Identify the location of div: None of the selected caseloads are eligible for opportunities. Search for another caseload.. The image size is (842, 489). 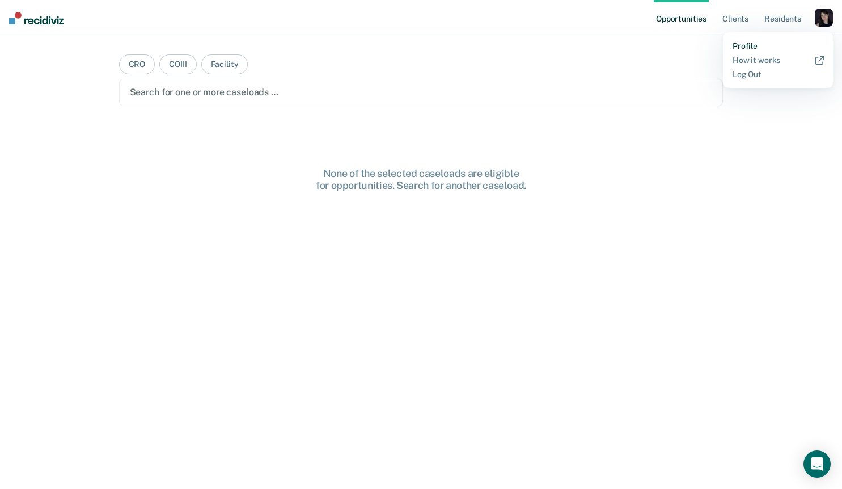
(421, 179).